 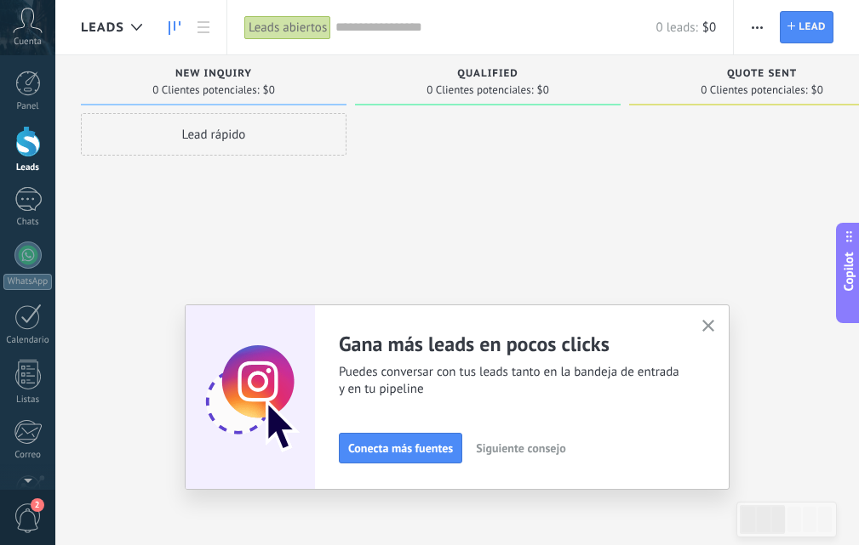 I want to click on div: Qualified, so click(x=488, y=75).